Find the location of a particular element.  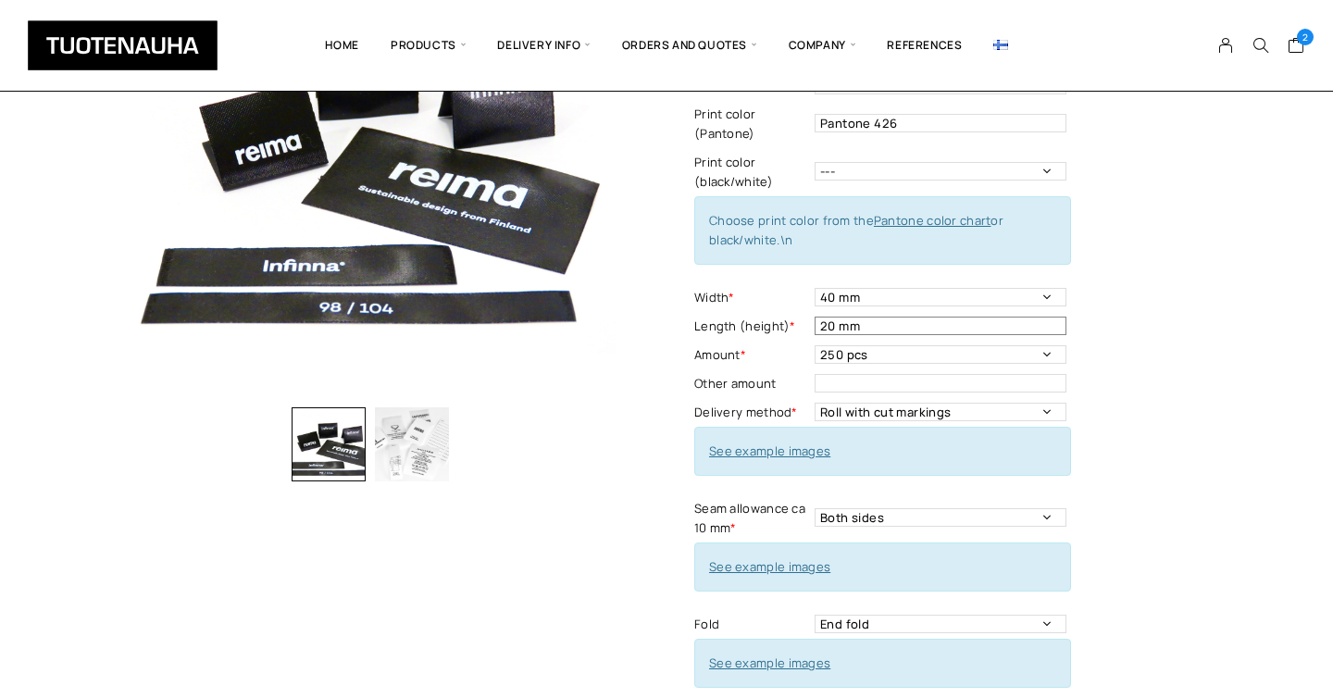

label: Print color (black/white) is located at coordinates (752, 172).